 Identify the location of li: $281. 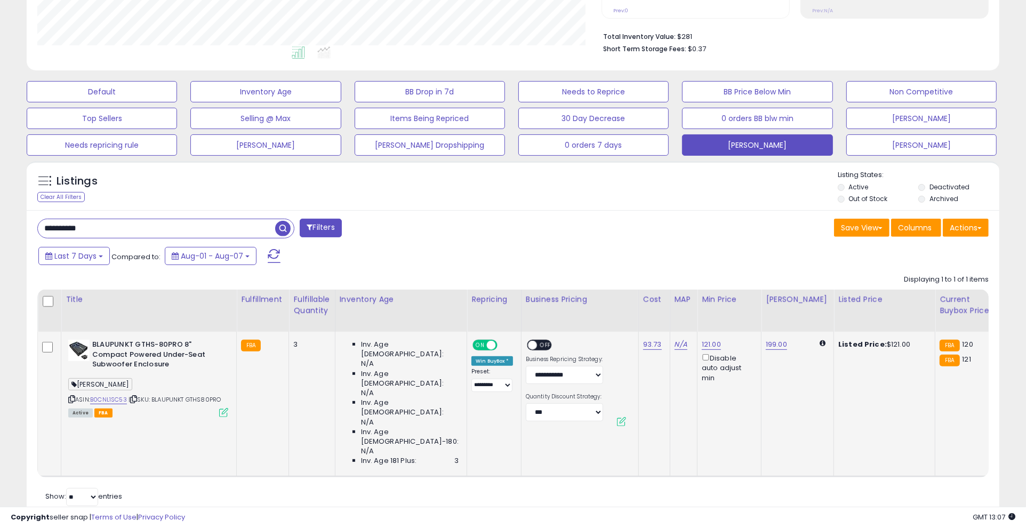
(792, 36).